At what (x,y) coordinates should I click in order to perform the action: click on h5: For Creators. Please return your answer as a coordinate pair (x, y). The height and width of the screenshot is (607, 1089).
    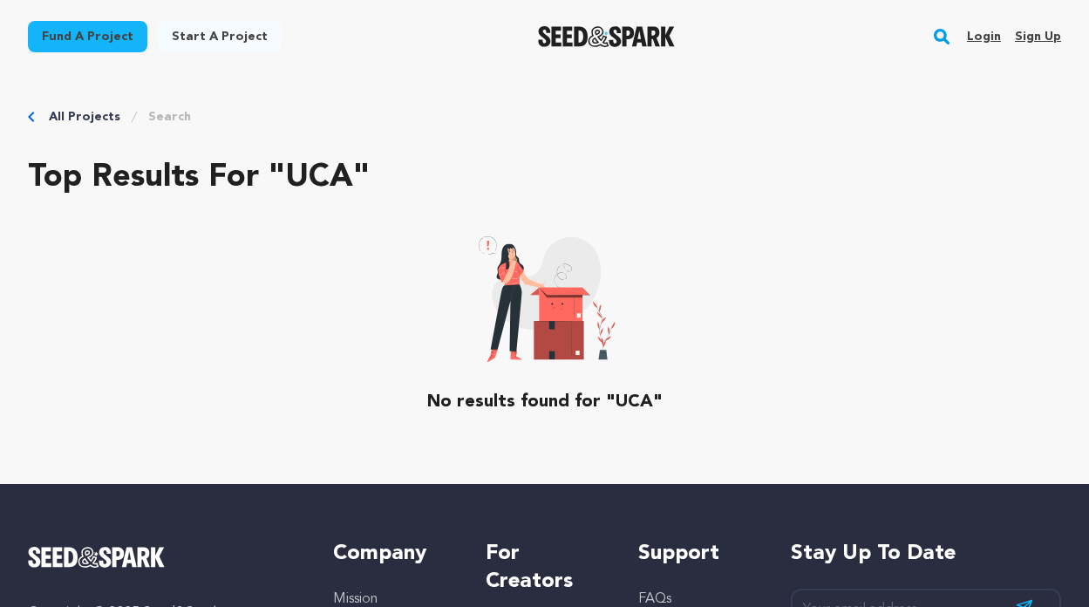
    Looking at the image, I should click on (544, 568).